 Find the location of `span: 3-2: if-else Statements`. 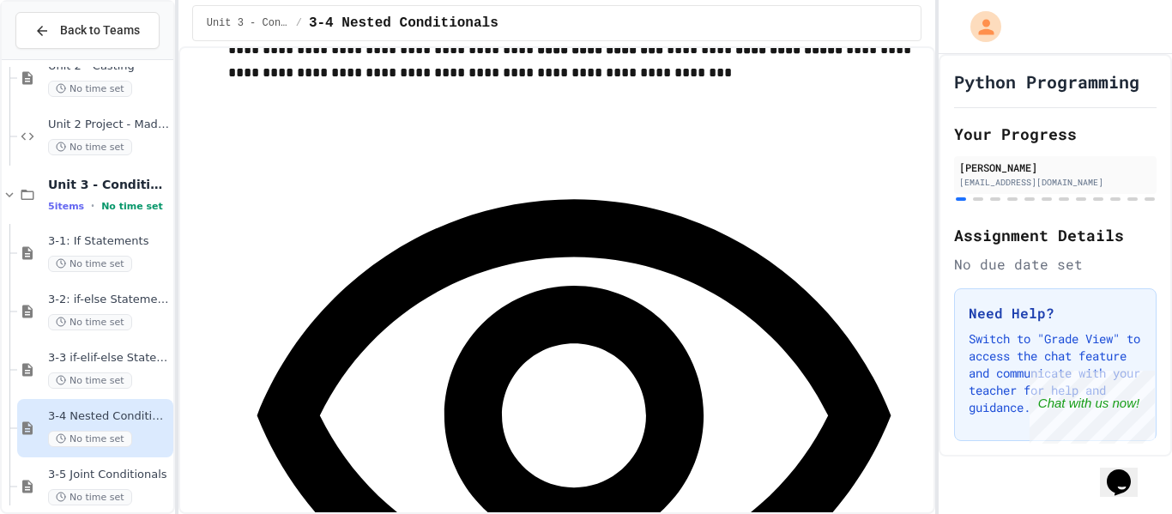

span: 3-2: if-else Statements is located at coordinates (109, 299).